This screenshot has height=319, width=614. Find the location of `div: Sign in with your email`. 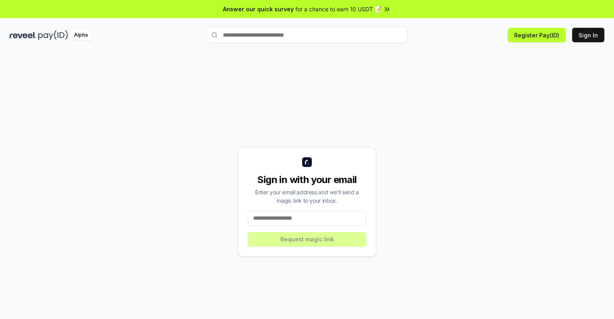

div: Sign in with your email is located at coordinates (307, 180).